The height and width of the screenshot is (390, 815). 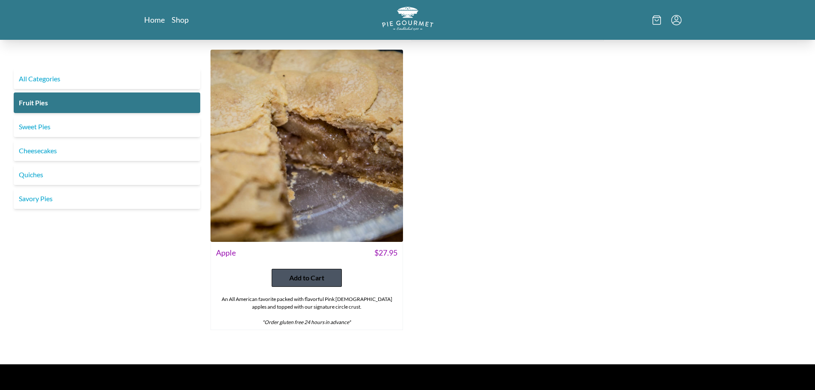 What do you see at coordinates (107, 103) in the screenshot?
I see `a: Fruit Pies` at bounding box center [107, 103].